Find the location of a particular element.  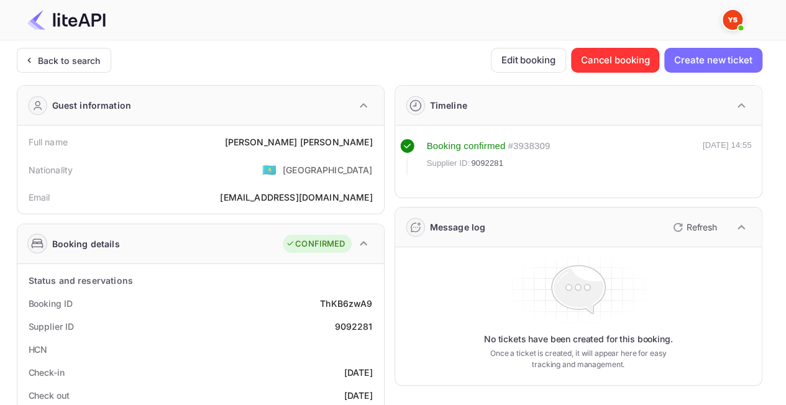

p: Once a ticket is created, it will appear here for easy tracking and management. is located at coordinates (579, 359).